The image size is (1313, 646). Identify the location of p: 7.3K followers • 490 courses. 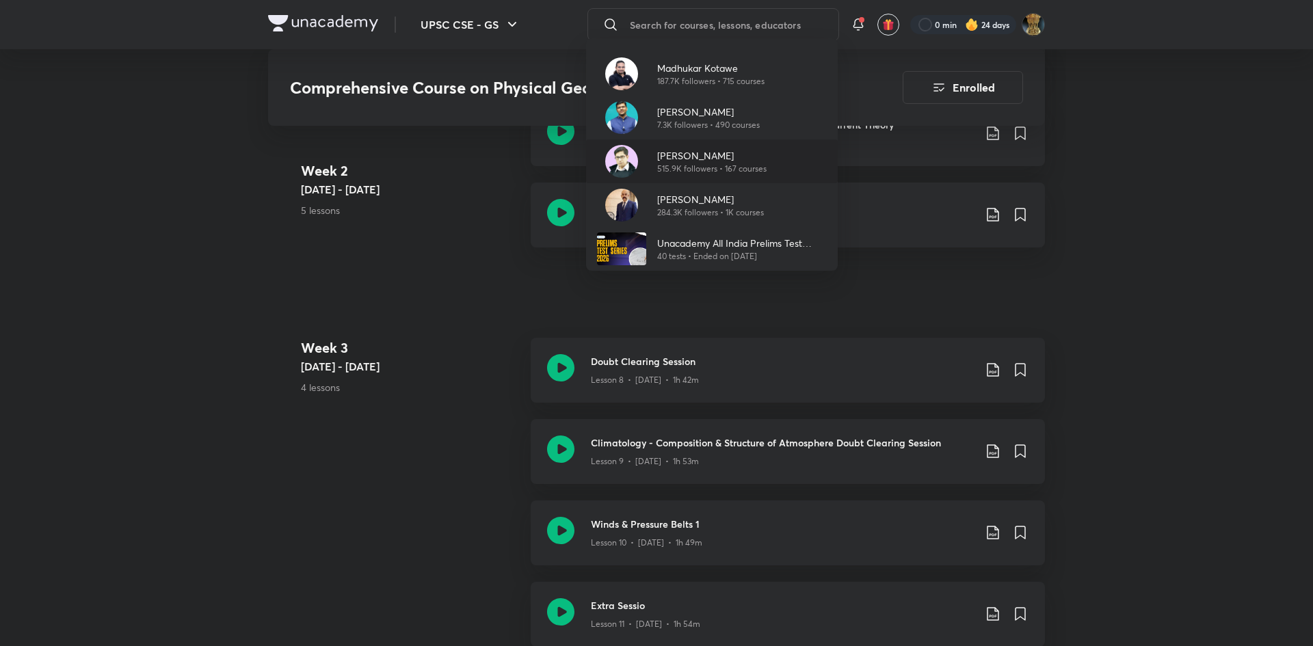
(708, 125).